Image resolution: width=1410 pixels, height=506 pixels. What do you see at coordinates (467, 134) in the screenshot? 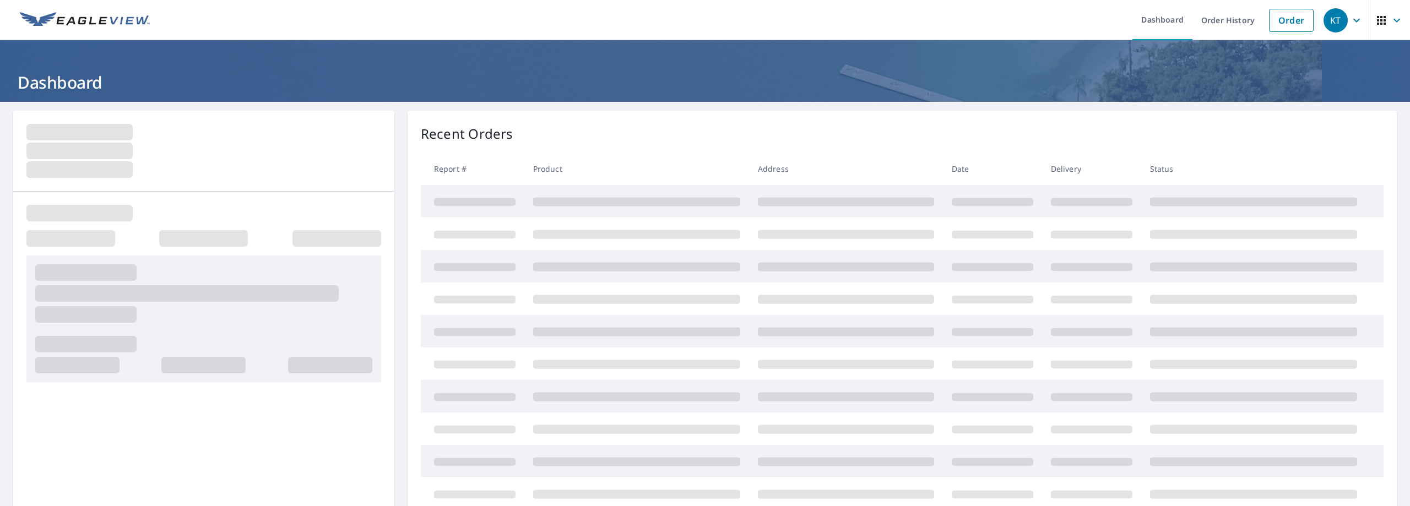
I see `p: Recent Orders` at bounding box center [467, 134].